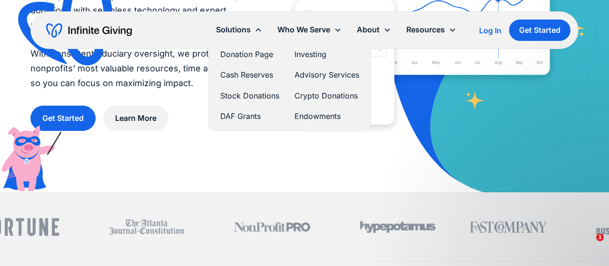  What do you see at coordinates (327, 96) in the screenshot?
I see `a: Crypto Donations` at bounding box center [327, 96].